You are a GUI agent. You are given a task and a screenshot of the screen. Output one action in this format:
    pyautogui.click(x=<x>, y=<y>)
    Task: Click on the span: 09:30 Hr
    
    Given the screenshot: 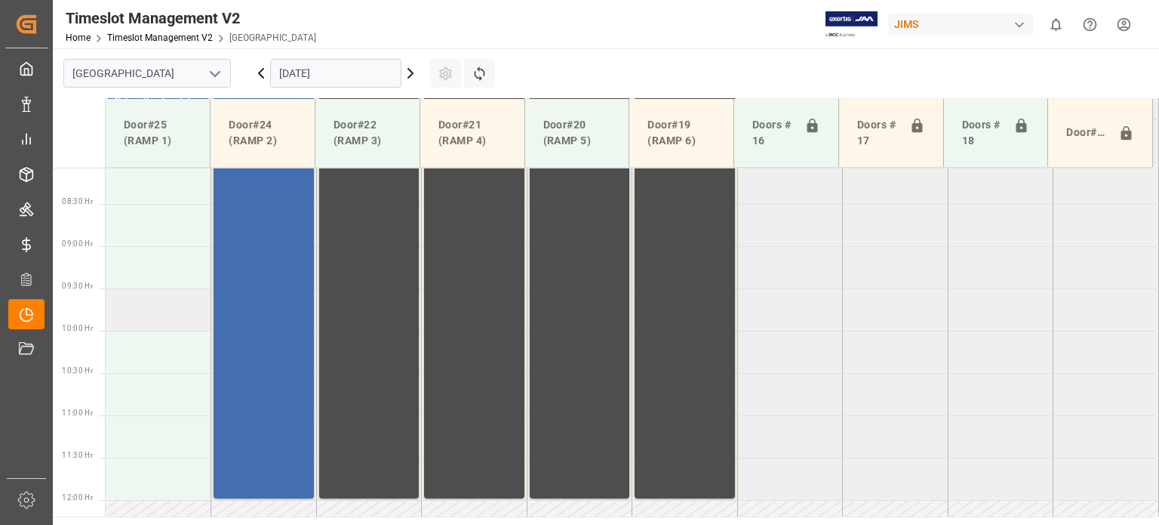 What is the action you would take?
    pyautogui.click(x=77, y=285)
    